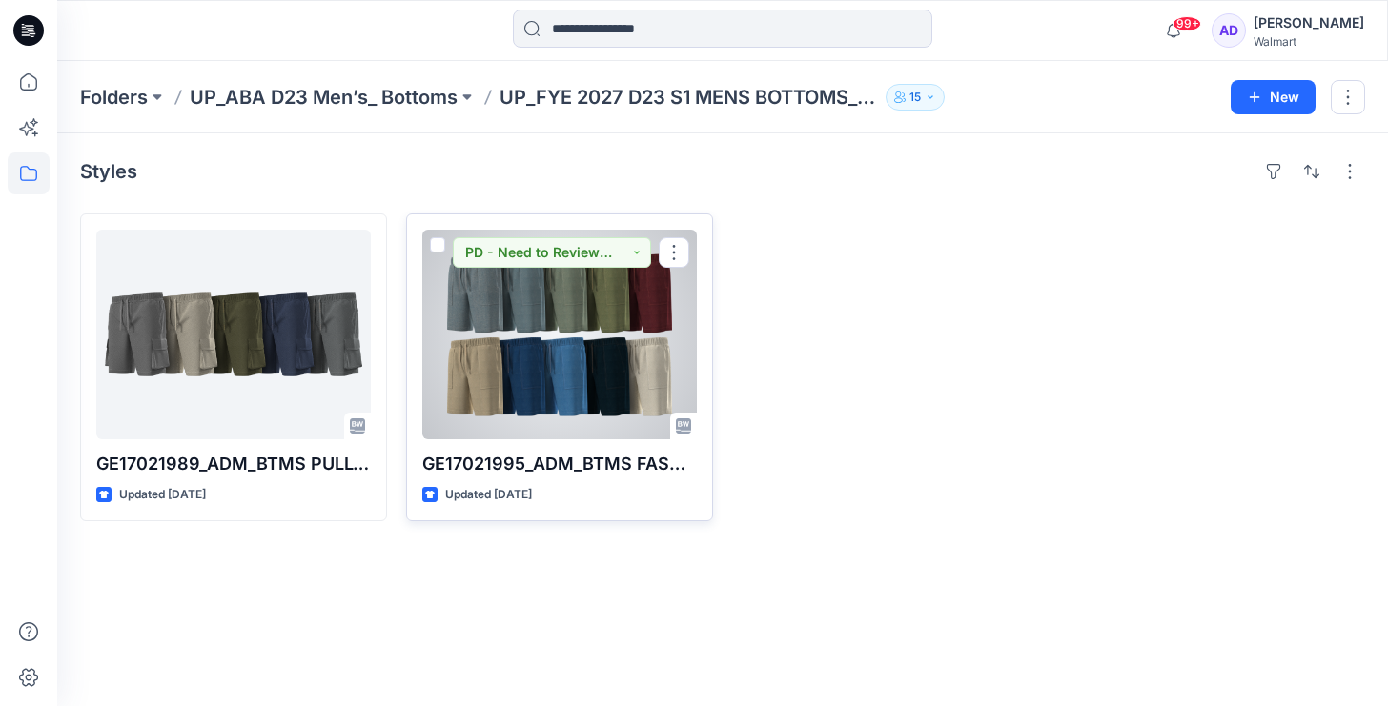 The width and height of the screenshot is (1388, 706). Describe the element at coordinates (915, 97) in the screenshot. I see `p: 15` at that location.